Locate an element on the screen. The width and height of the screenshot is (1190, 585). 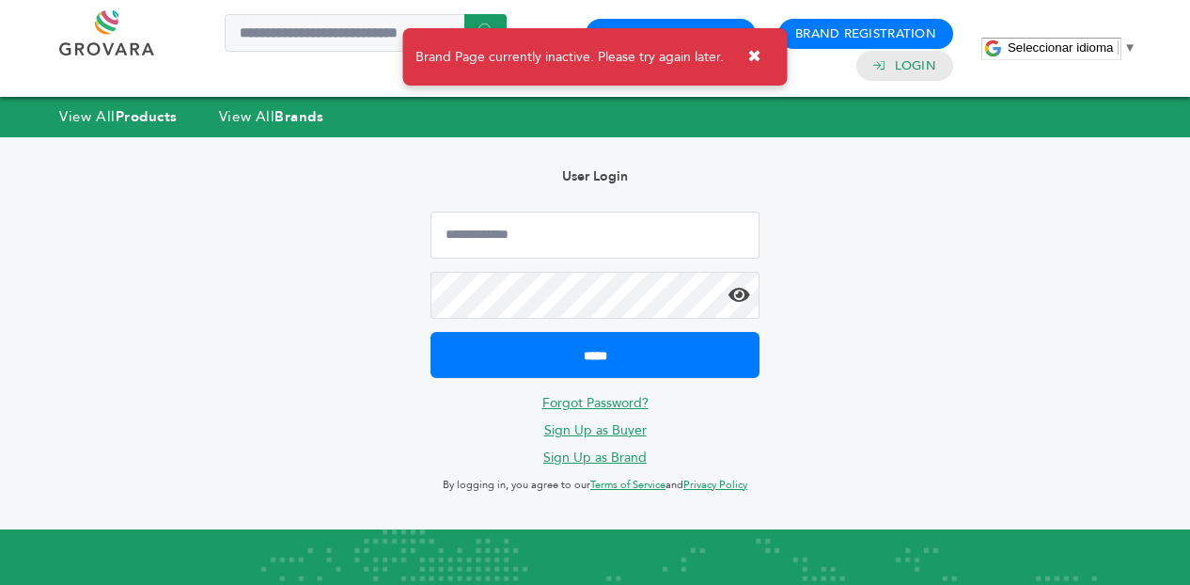
a: Privacy Policy is located at coordinates (716, 484).